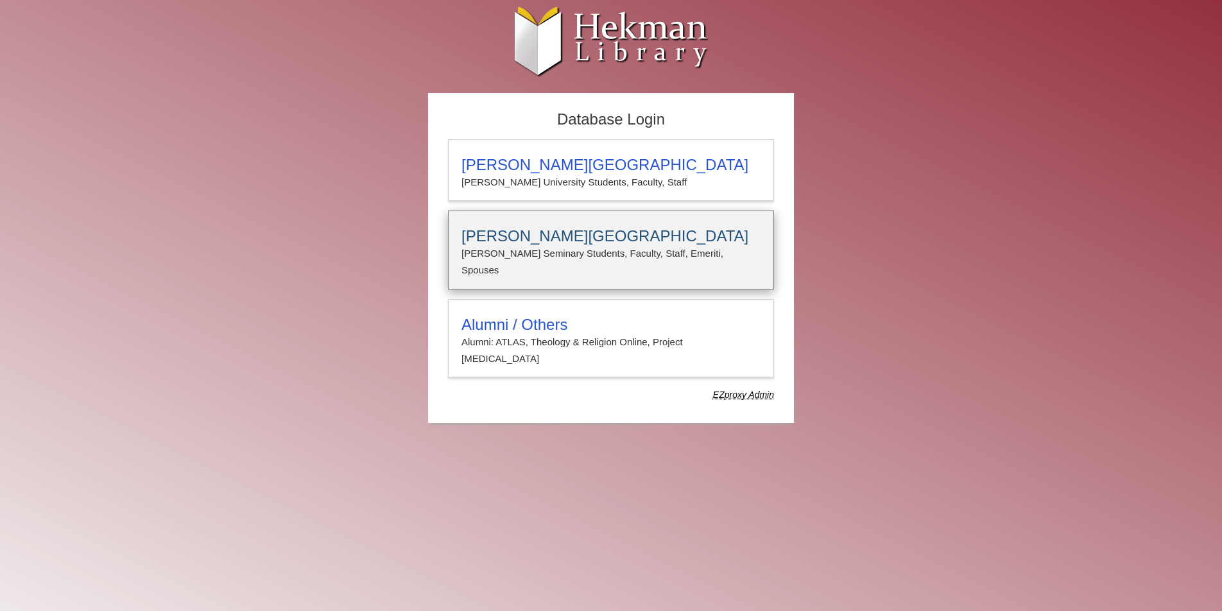  Describe the element at coordinates (611, 325) in the screenshot. I see `h3: Alumni / Others` at that location.